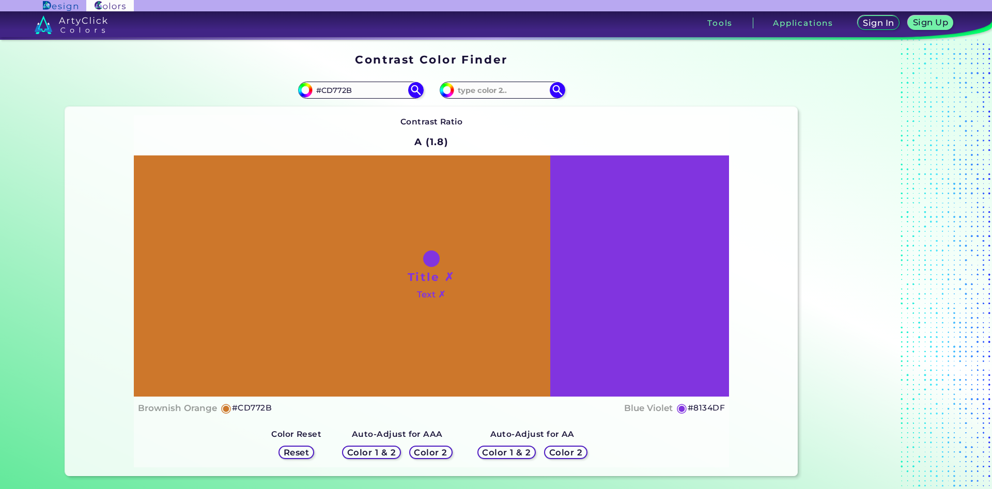 The height and width of the screenshot is (489, 992). I want to click on strong: Auto-Adjust for AAA, so click(397, 434).